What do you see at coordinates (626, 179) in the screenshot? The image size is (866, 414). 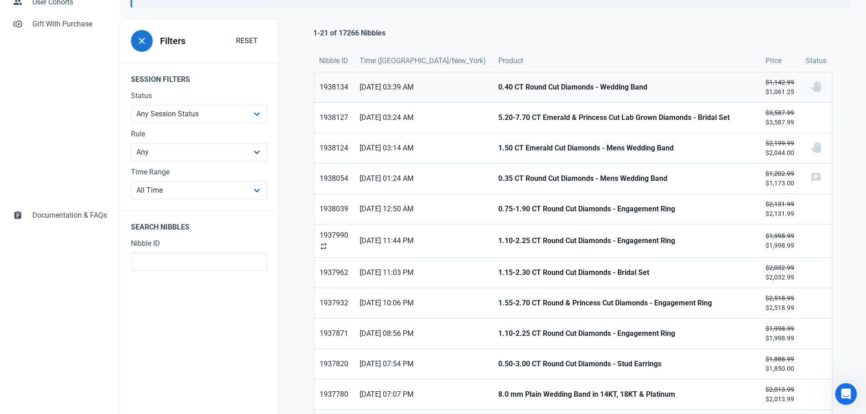 I see `a: 0.35 CT Round Cut Diamonds - Mens Wedding Band` at bounding box center [626, 179].